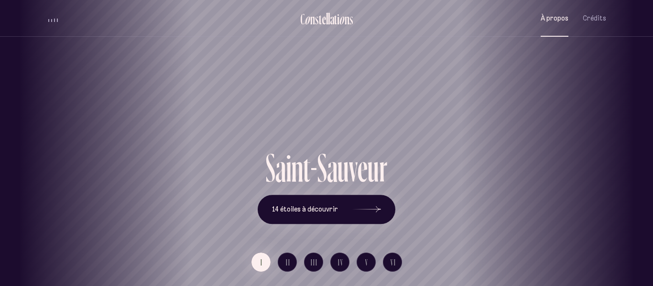 Image resolution: width=653 pixels, height=286 pixels. Describe the element at coordinates (302, 19) in the screenshot. I see `div: C` at that location.